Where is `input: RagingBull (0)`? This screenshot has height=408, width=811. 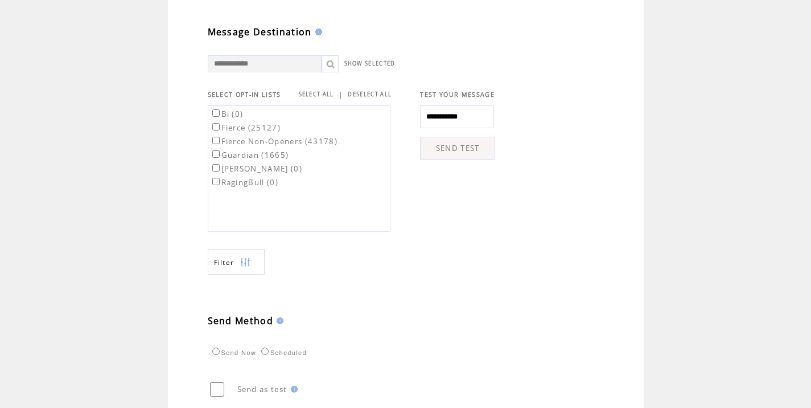
input: RagingBull (0) is located at coordinates (216, 181).